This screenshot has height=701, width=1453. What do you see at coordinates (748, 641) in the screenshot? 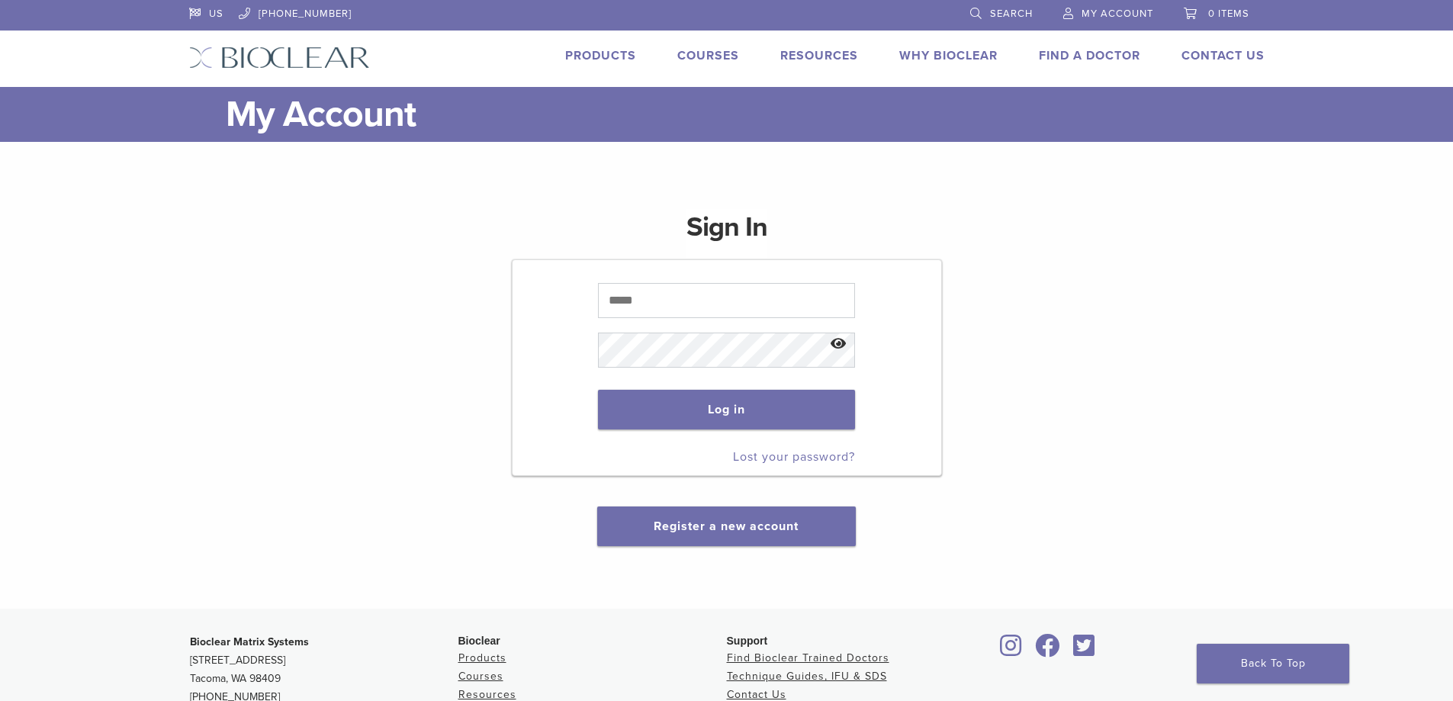
I see `span: Support` at bounding box center [748, 641].